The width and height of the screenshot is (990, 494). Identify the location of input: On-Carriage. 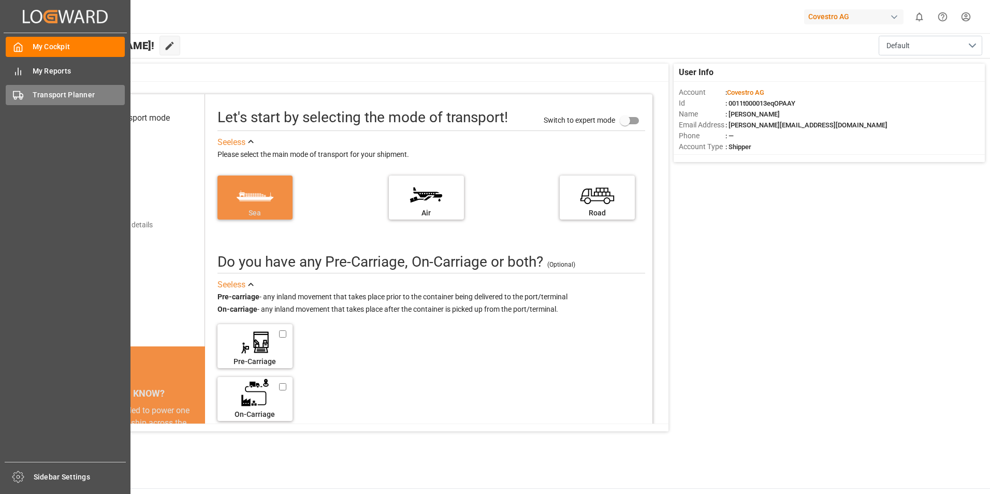
(283, 387).